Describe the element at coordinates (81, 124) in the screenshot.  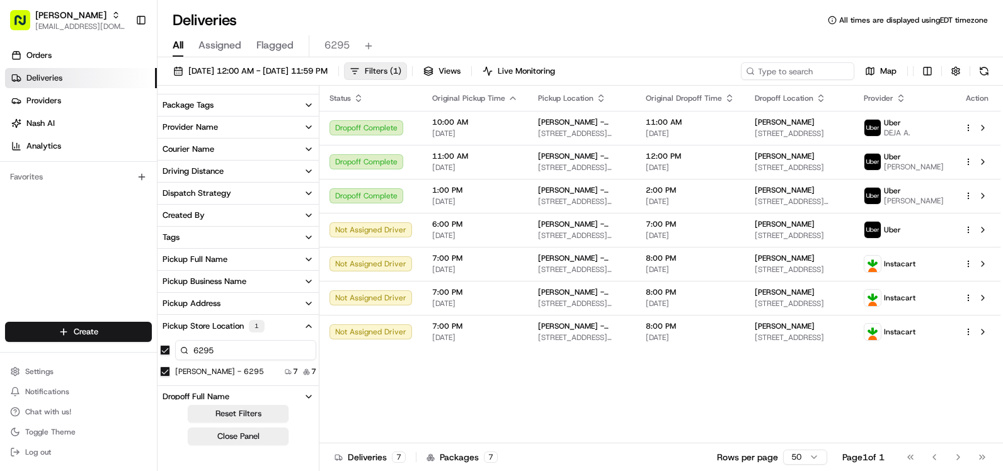
I see `a: Nash AI` at that location.